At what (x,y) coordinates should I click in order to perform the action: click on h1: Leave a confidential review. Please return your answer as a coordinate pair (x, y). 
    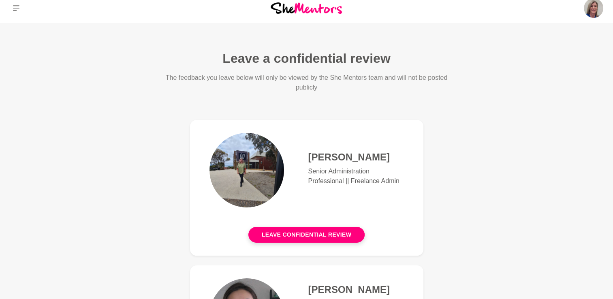
    Looking at the image, I should click on (306, 58).